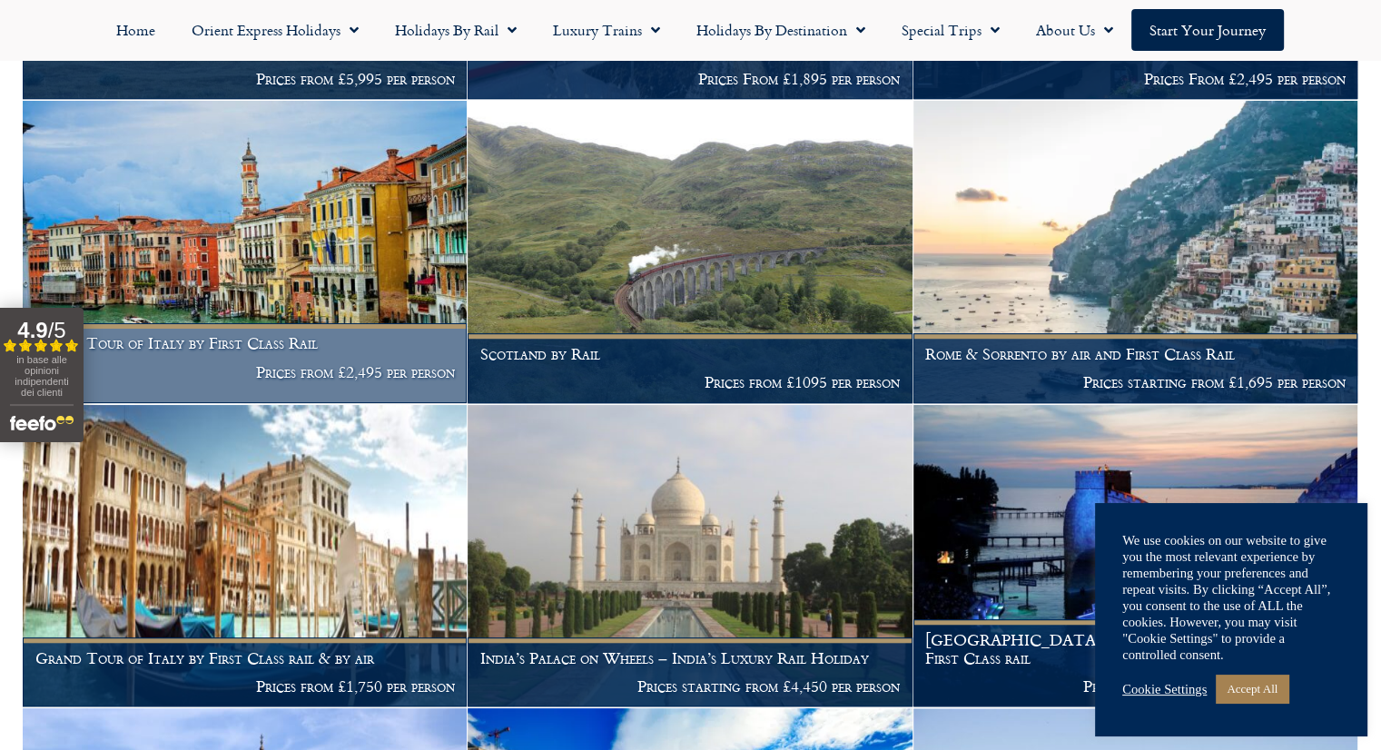 The width and height of the screenshot is (1381, 750). I want to click on p: Prices from £5,995 per person, so click(245, 79).